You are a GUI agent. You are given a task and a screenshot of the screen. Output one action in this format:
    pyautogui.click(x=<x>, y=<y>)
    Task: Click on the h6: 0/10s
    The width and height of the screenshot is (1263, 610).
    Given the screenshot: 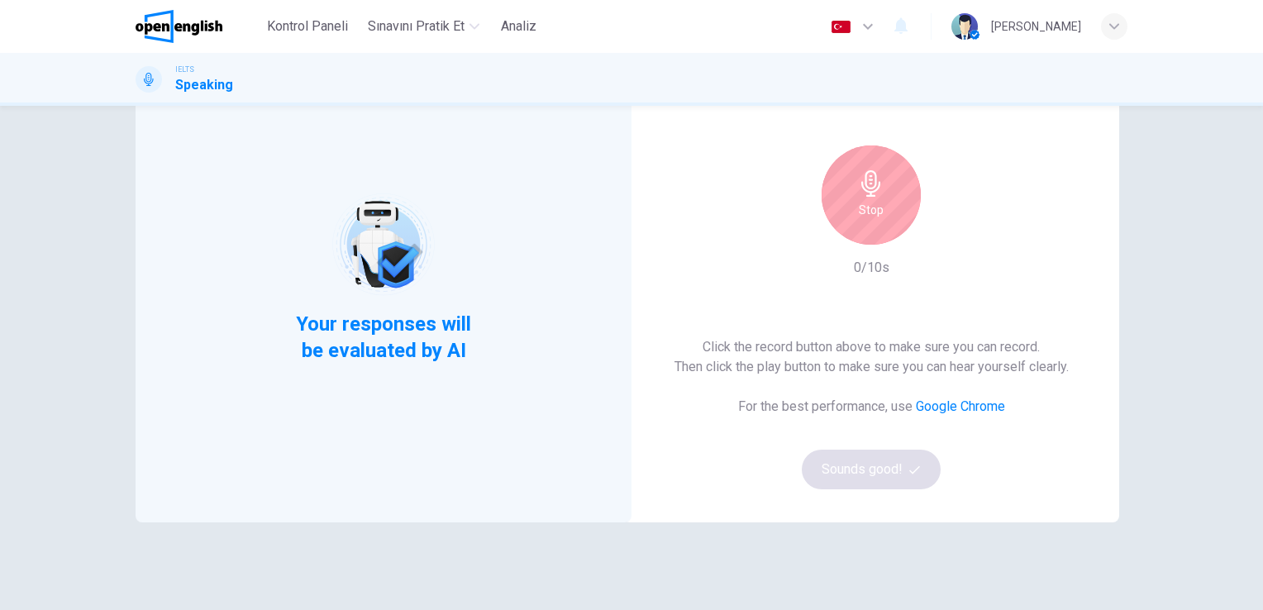 What is the action you would take?
    pyautogui.click(x=871, y=268)
    